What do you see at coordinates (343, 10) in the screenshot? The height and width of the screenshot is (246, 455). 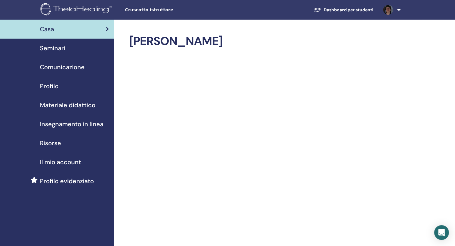 I see `a: Dashboard per studenti` at bounding box center [343, 10].